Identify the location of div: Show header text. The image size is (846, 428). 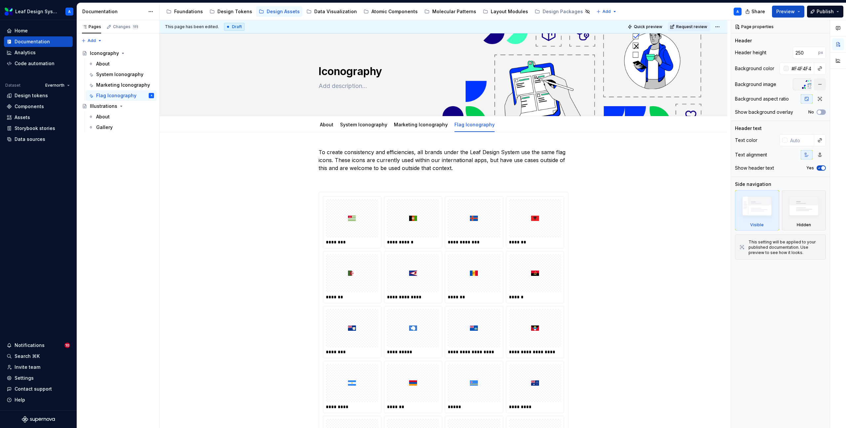
(755, 168).